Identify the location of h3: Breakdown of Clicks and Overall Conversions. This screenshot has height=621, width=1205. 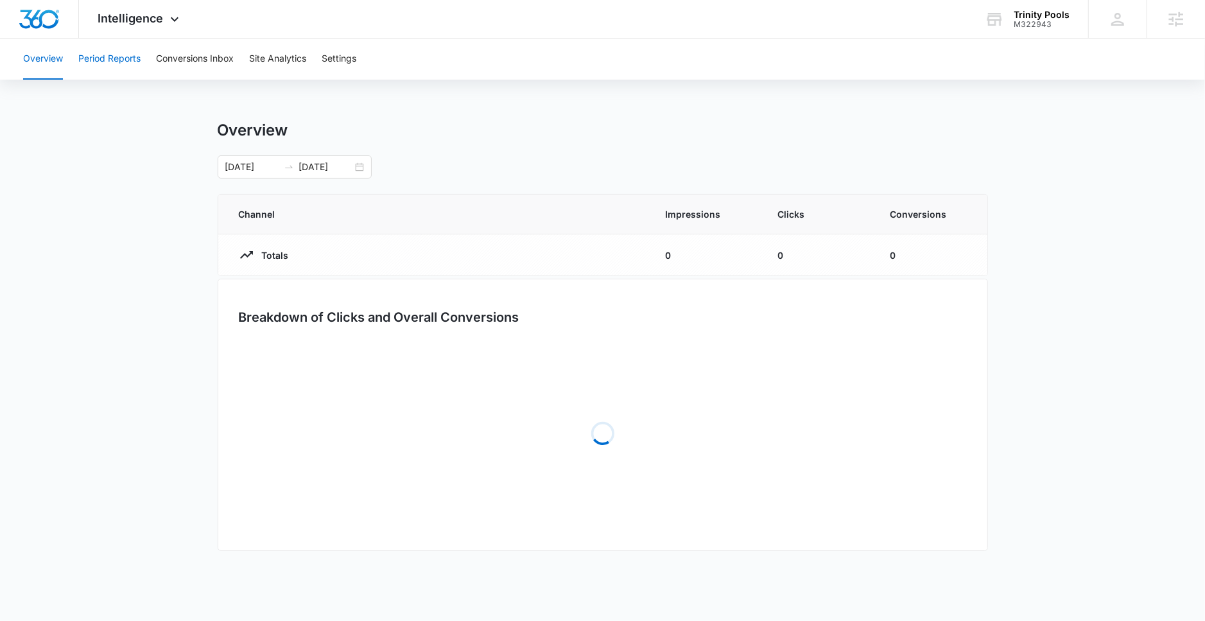
(379, 317).